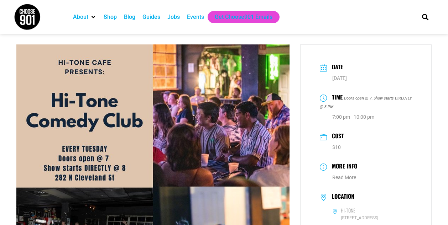  What do you see at coordinates (348, 211) in the screenshot?
I see `h6: Hi-Tone` at bounding box center [348, 211].